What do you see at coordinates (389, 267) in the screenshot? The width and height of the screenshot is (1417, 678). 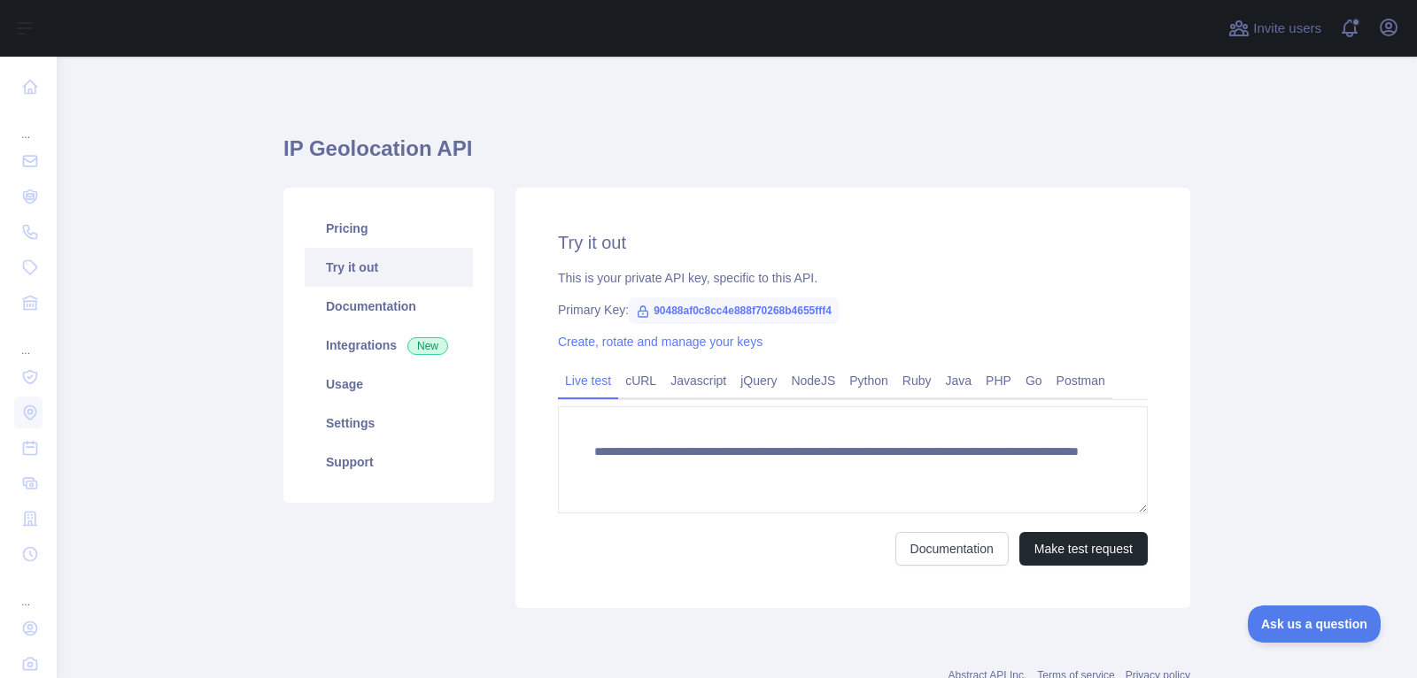 I see `a: Try it out` at bounding box center [389, 267].